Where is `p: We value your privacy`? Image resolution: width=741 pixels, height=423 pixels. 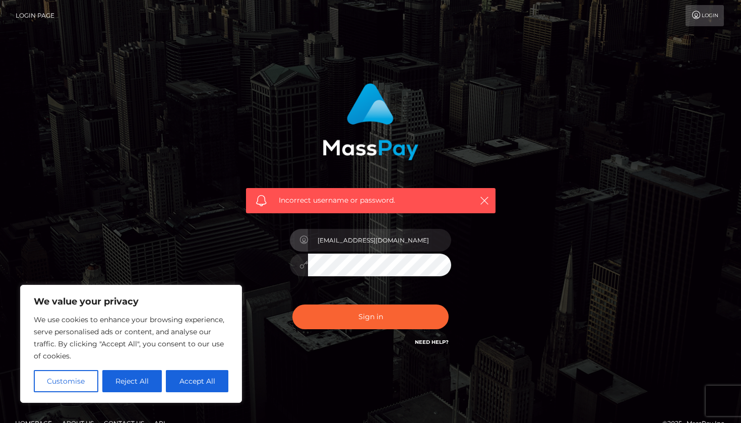
p: We value your privacy is located at coordinates (131, 301).